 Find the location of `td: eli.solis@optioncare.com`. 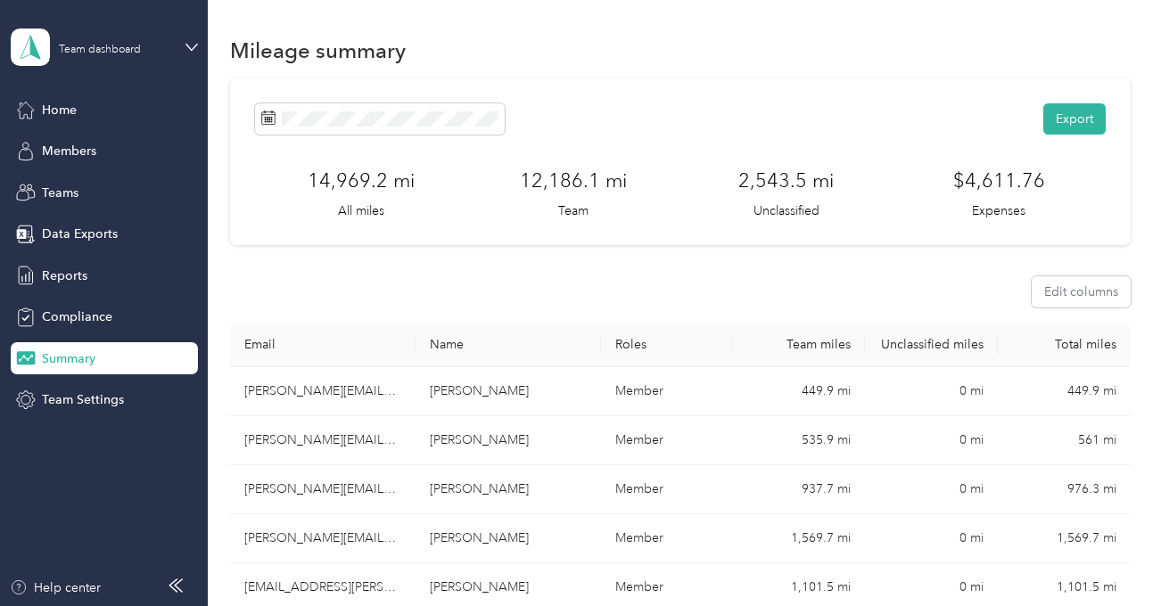

td: eli.solis@optioncare.com is located at coordinates (323, 489).